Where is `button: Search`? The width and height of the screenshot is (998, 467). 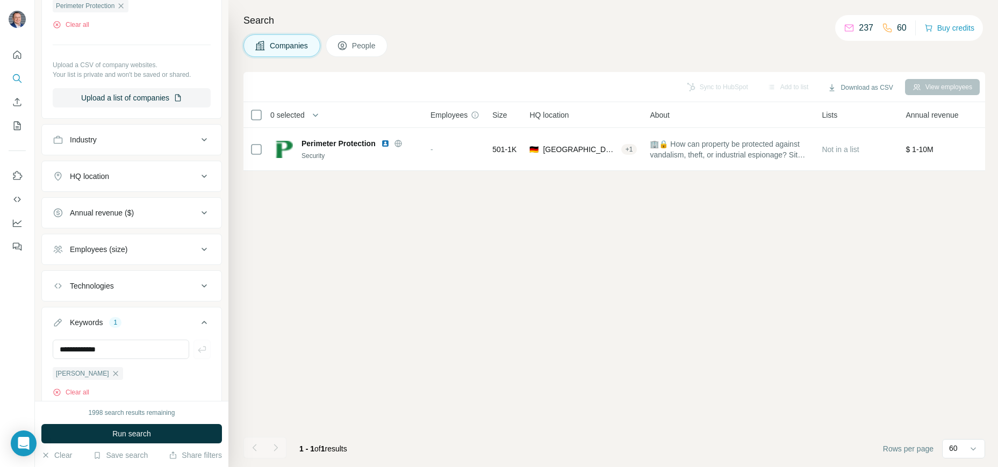
button: Search is located at coordinates (17, 78).